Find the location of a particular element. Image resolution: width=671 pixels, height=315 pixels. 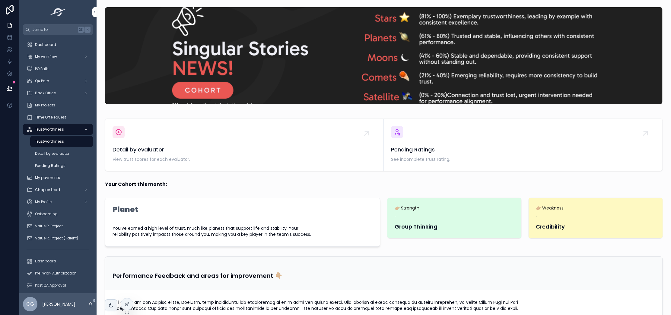

a: Pending Ratings is located at coordinates (62, 165).